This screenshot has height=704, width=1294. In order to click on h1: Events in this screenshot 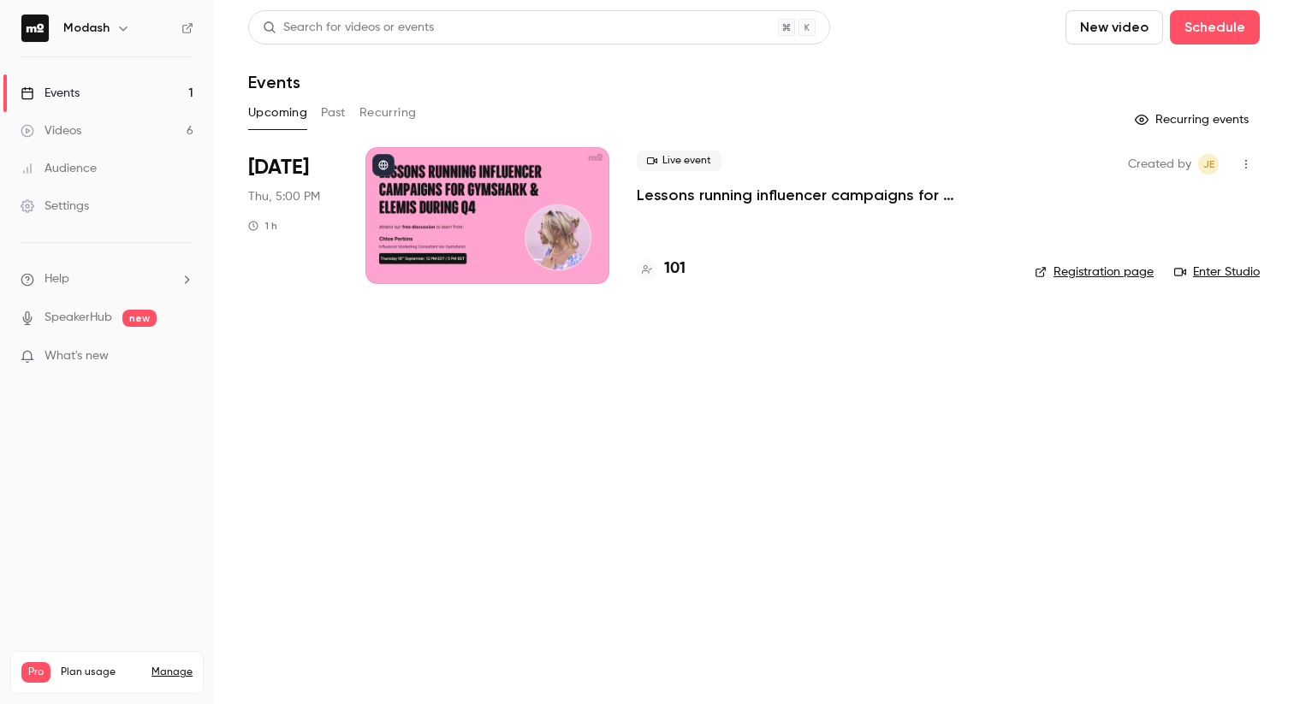, I will do `click(274, 82)`.